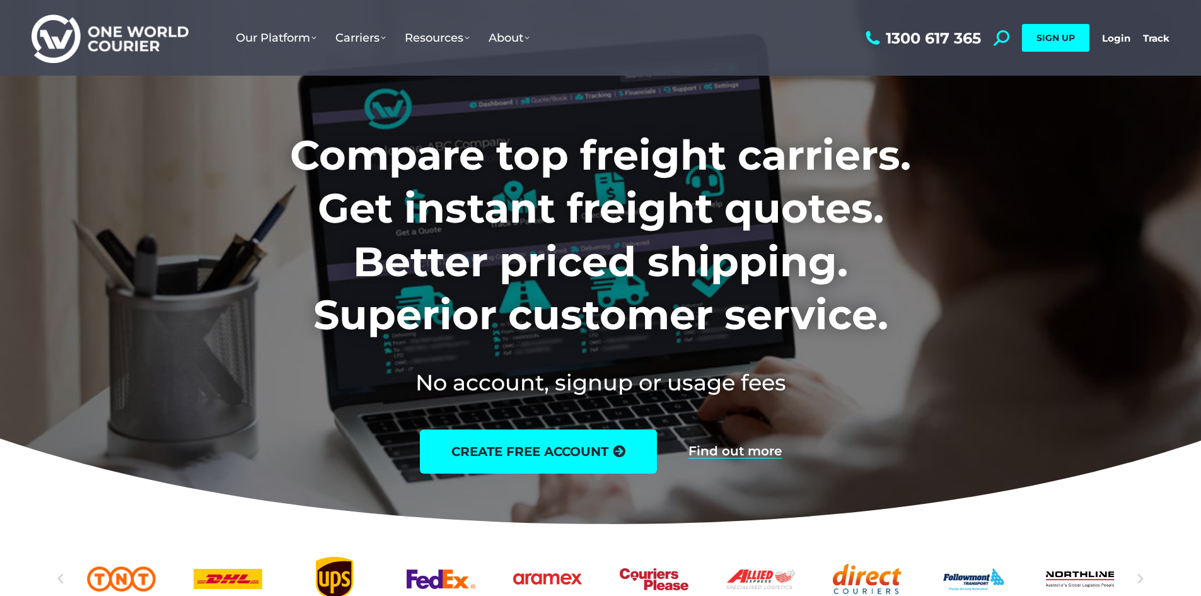  Describe the element at coordinates (361, 38) in the screenshot. I see `a: Carriers` at that location.